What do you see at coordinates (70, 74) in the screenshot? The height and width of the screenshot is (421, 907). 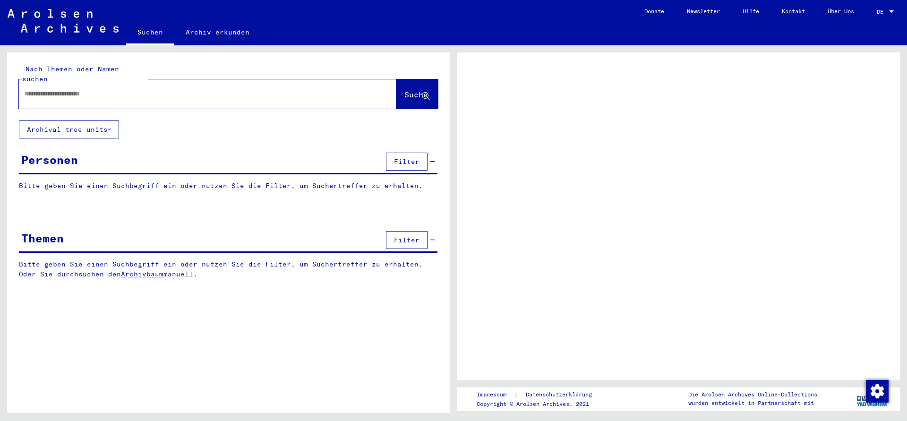 I see `mat-label: Nach Themen oder Namen suchen` at bounding box center [70, 74].